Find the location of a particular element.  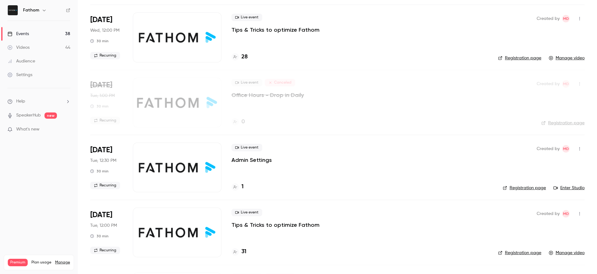

a: 1 is located at coordinates (237, 187).